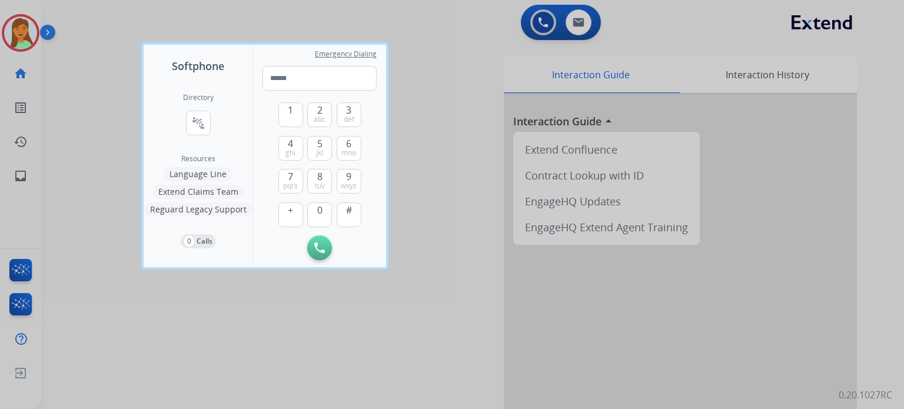  What do you see at coordinates (348, 110) in the screenshot?
I see `span: 3` at bounding box center [348, 110].